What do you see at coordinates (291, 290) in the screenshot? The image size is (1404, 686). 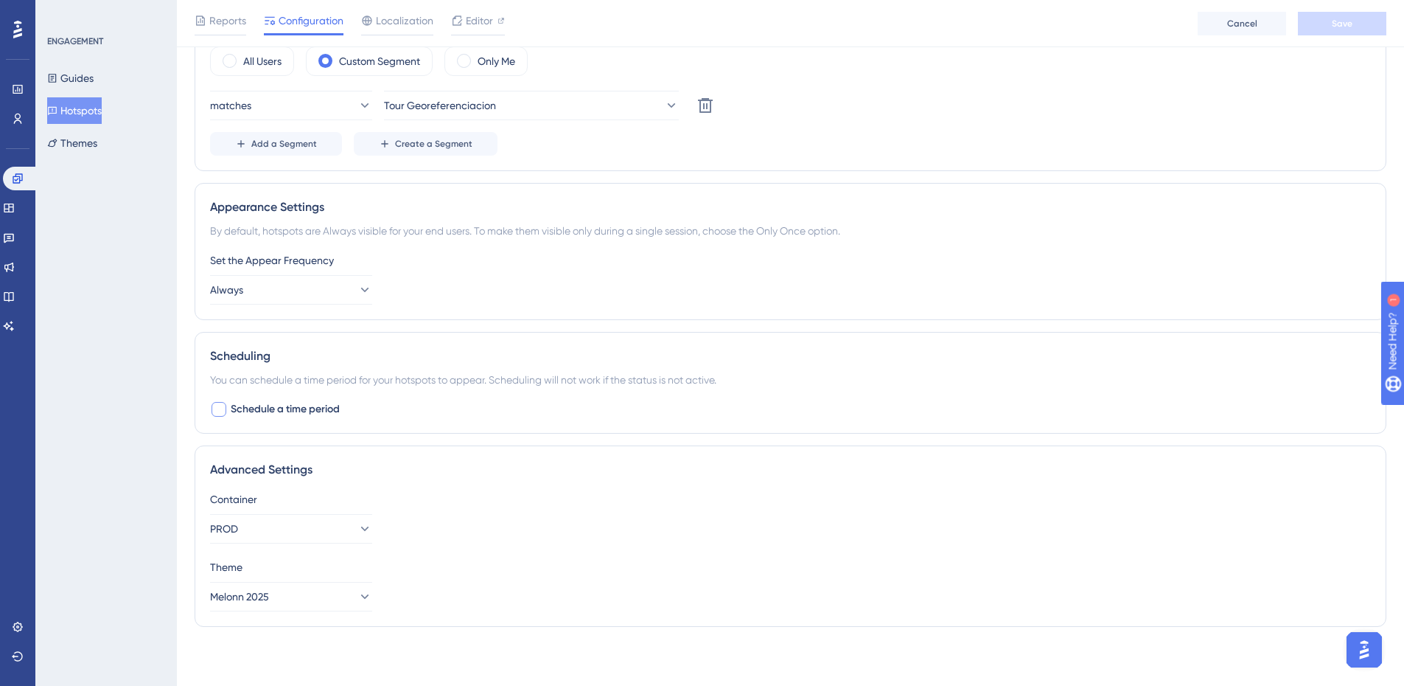 I see `button: Always` at bounding box center [291, 290].